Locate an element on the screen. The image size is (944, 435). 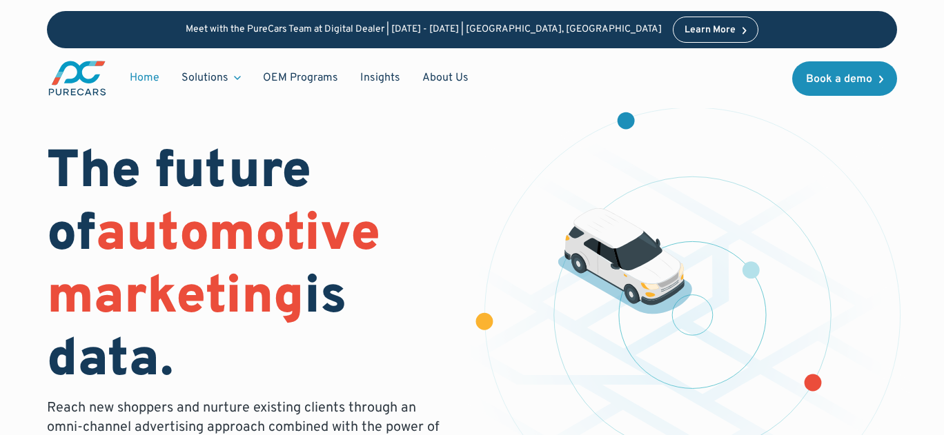
img: illustration of a vehicle is located at coordinates (625, 261).